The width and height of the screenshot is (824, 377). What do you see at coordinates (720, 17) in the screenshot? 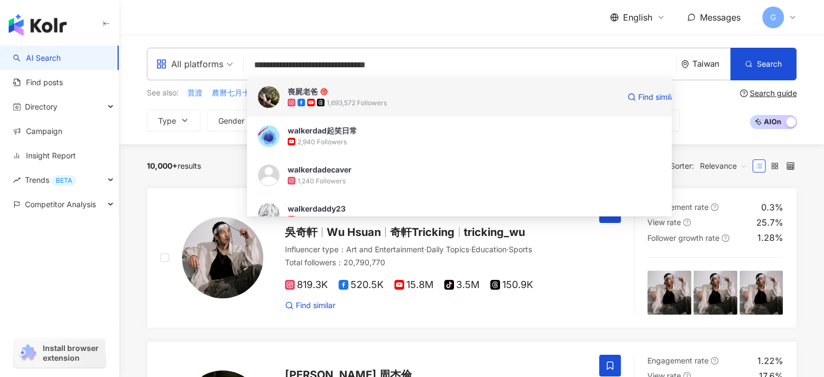
I see `span: Messages` at bounding box center [720, 17].